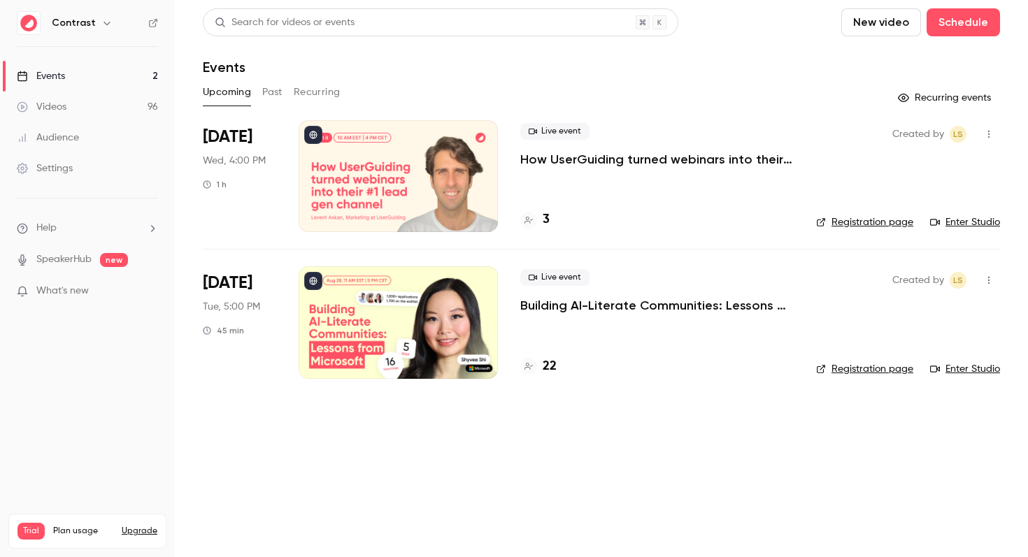  What do you see at coordinates (223, 331) in the screenshot?
I see `div: 45 min` at bounding box center [223, 331].